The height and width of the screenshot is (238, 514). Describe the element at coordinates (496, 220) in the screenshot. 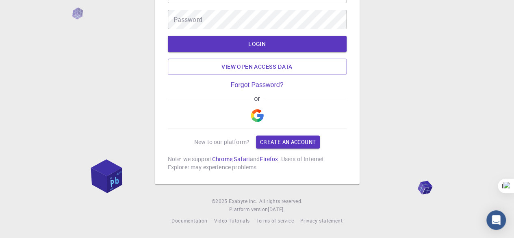

I see `div: Open Intercom Messenger` at that location.